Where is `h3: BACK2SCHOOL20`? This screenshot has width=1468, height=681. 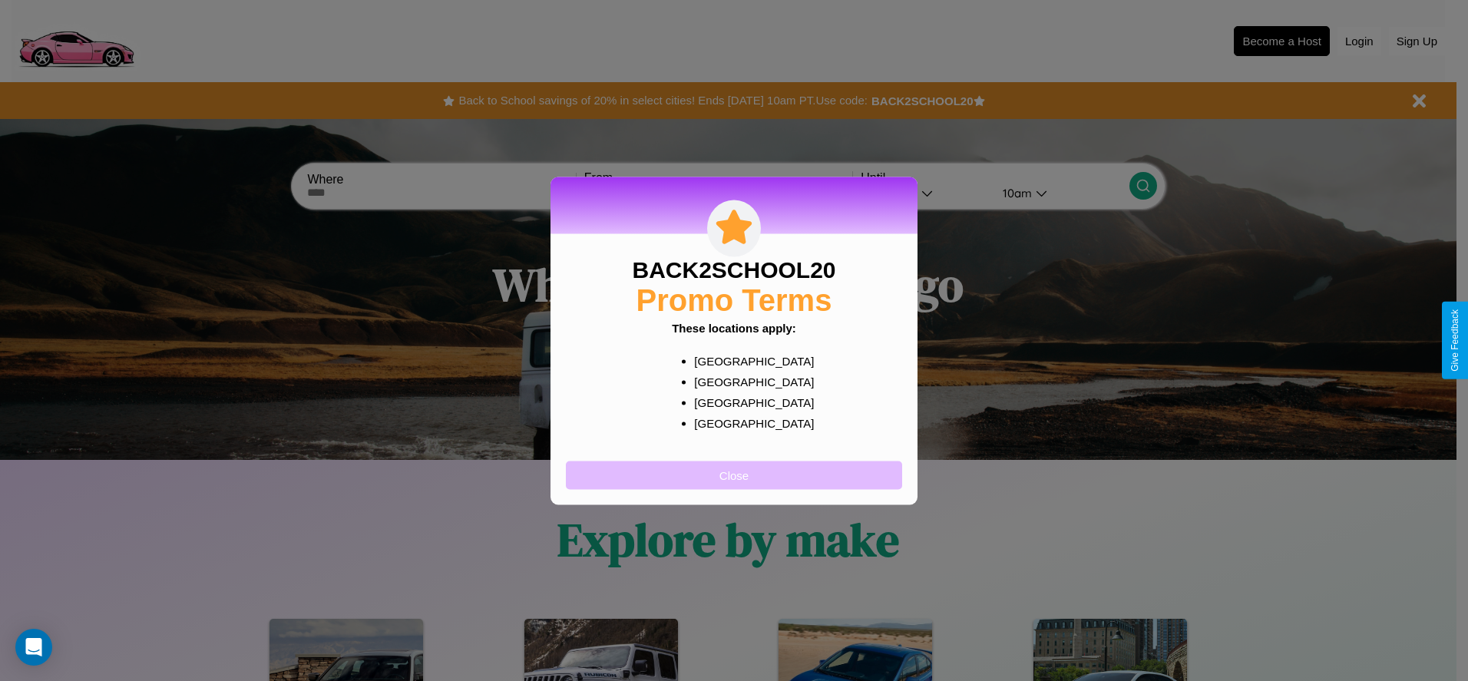
h3: BACK2SCHOOL20 is located at coordinates (733, 269).